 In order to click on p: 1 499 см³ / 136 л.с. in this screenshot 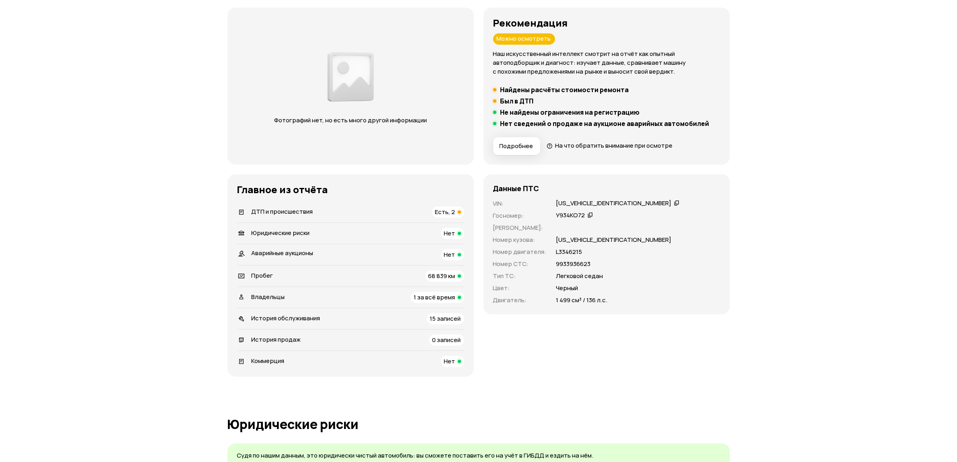, I will do `click(582, 300)`.